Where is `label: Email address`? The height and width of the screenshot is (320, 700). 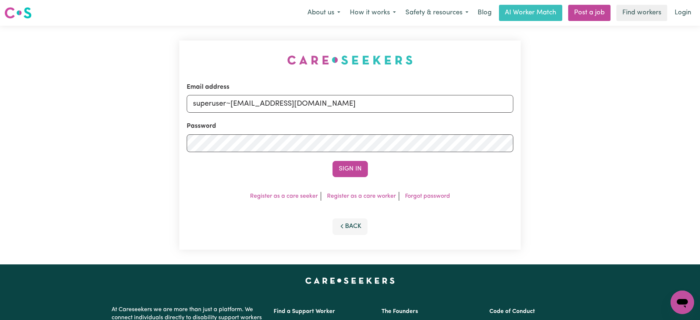 label: Email address is located at coordinates (208, 87).